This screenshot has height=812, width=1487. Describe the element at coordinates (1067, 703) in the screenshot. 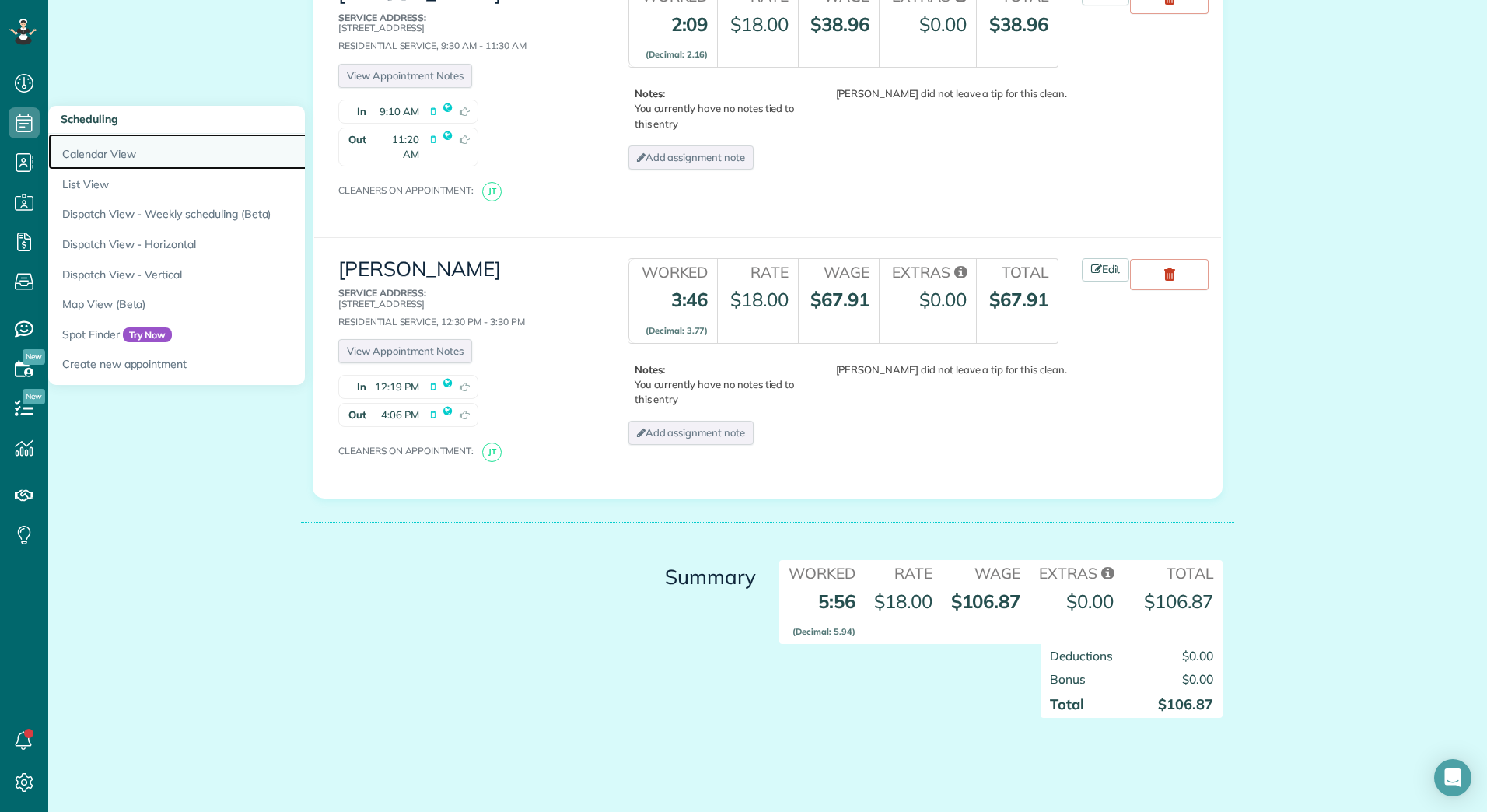

I see `strong: Total` at that location.